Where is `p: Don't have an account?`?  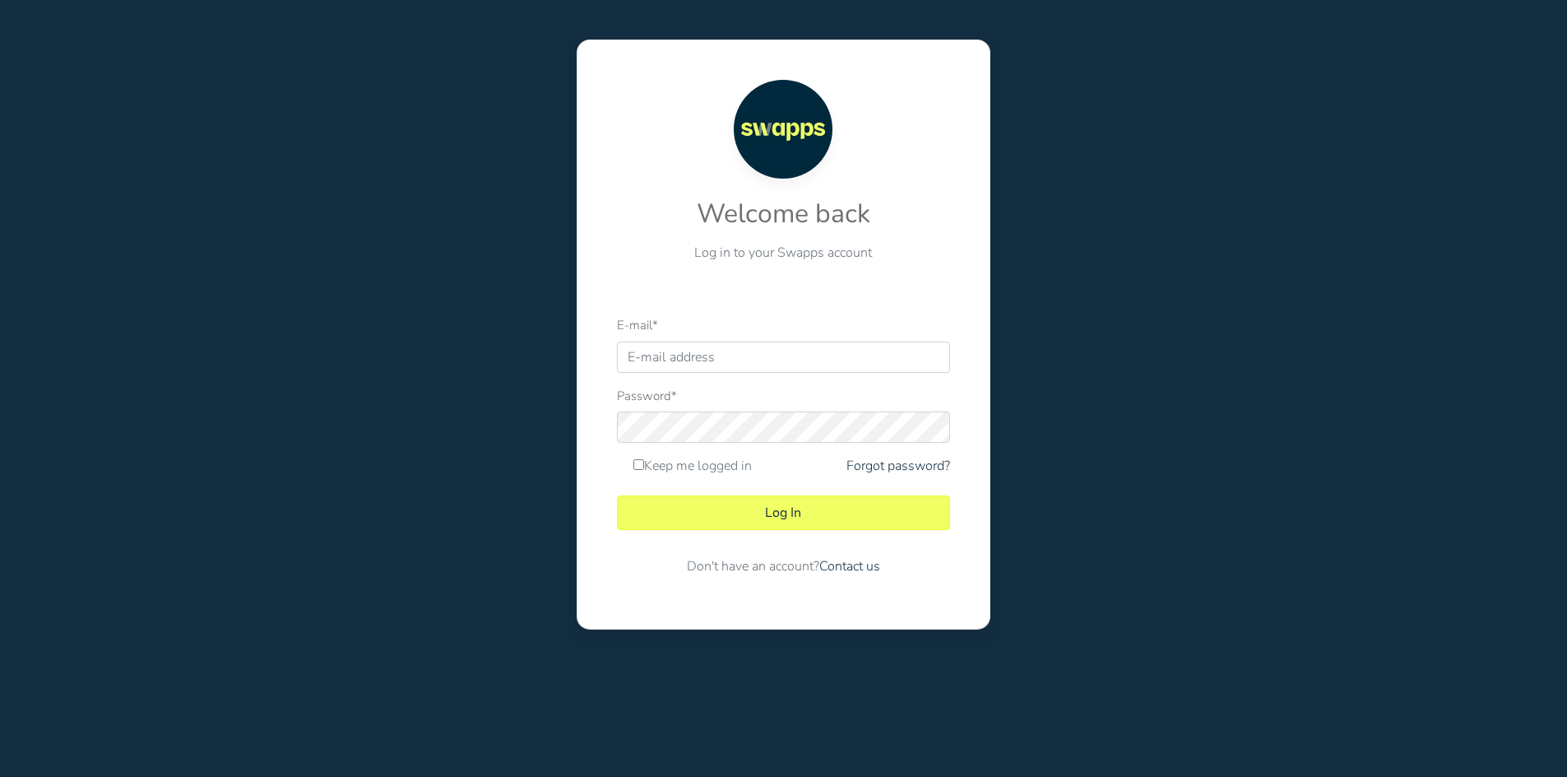
p: Don't have an account? is located at coordinates (783, 566).